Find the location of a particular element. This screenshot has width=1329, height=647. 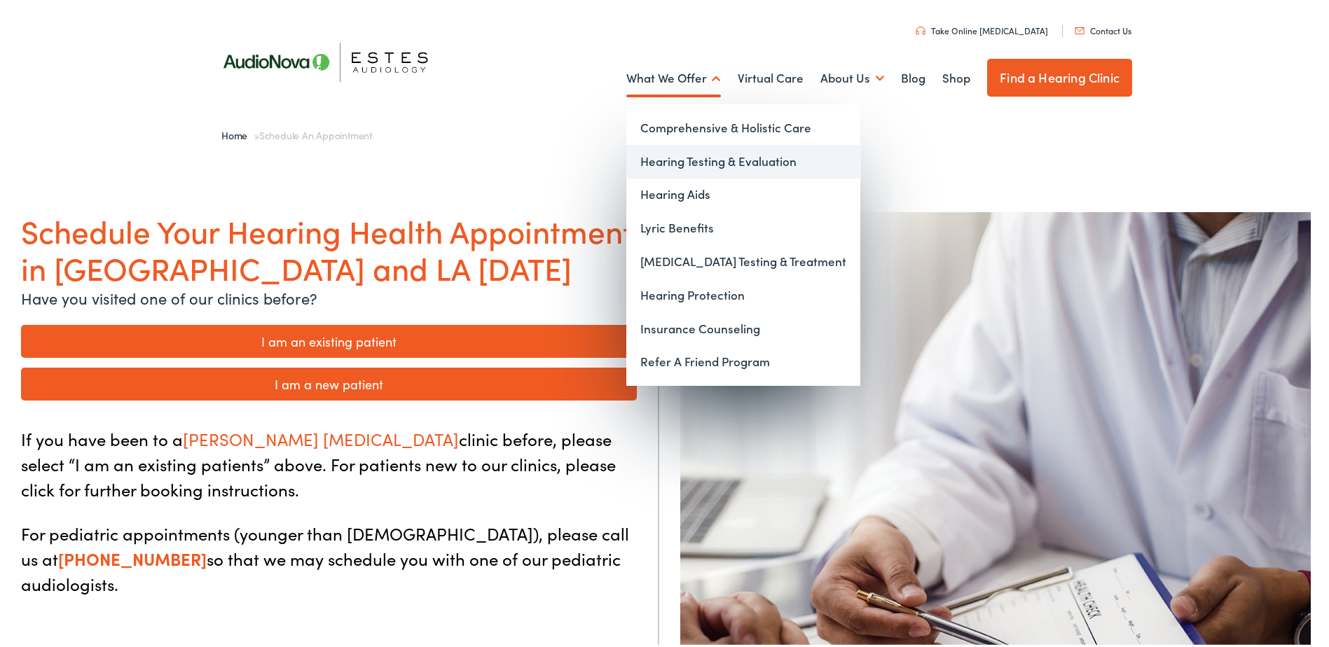

a: Blog is located at coordinates (913, 76).